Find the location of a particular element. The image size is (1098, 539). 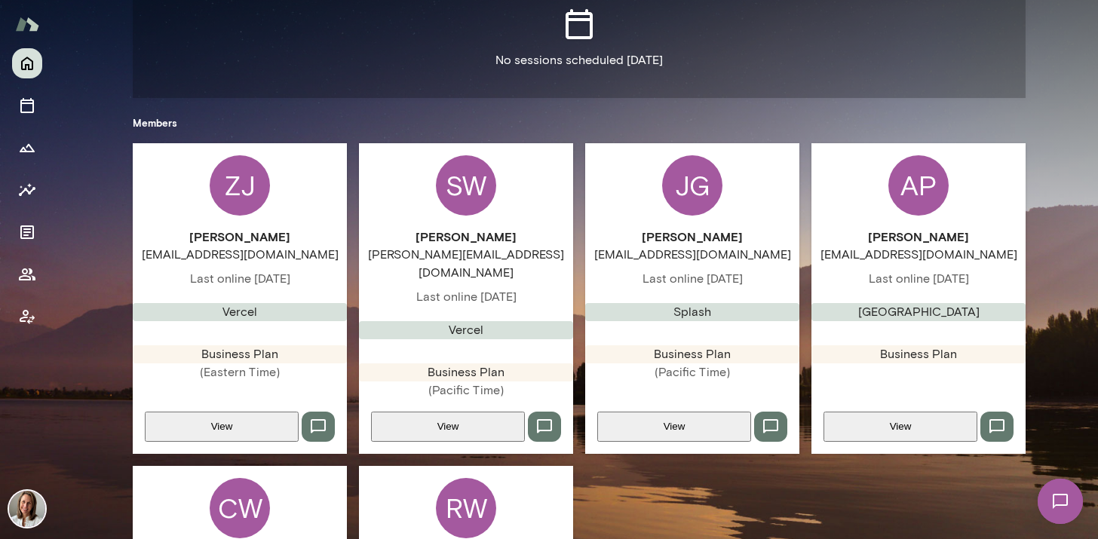

button: Growth Plan is located at coordinates (27, 148).